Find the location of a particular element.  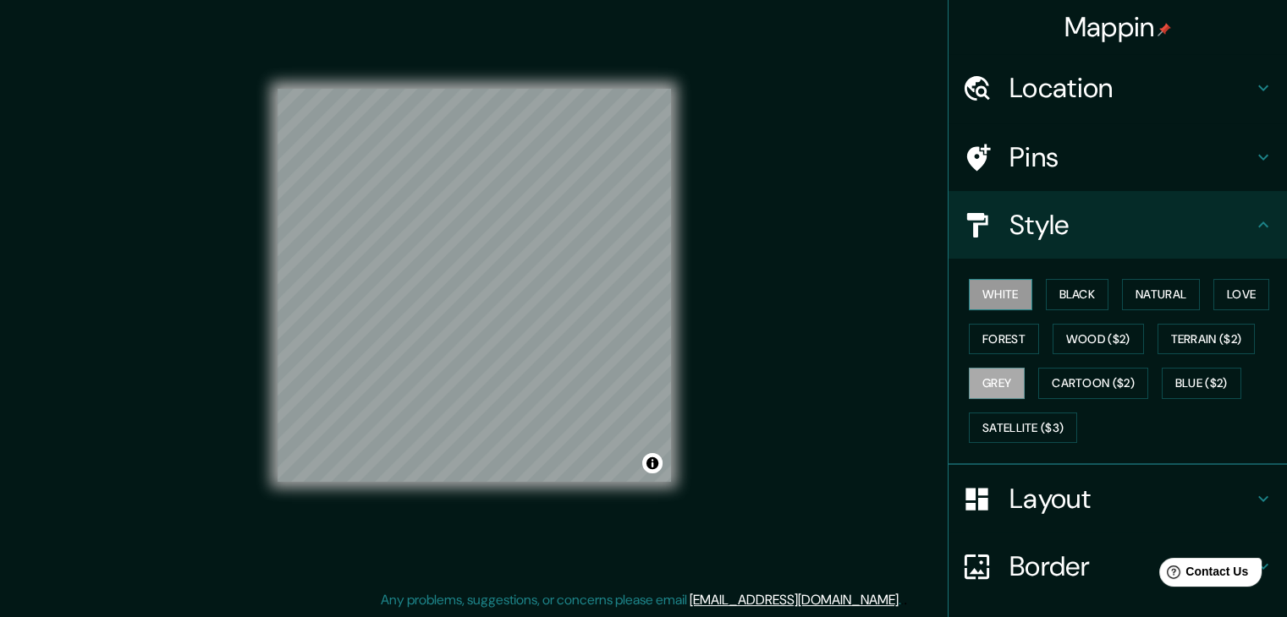

button: Satellite ($3) is located at coordinates (1023, 428).